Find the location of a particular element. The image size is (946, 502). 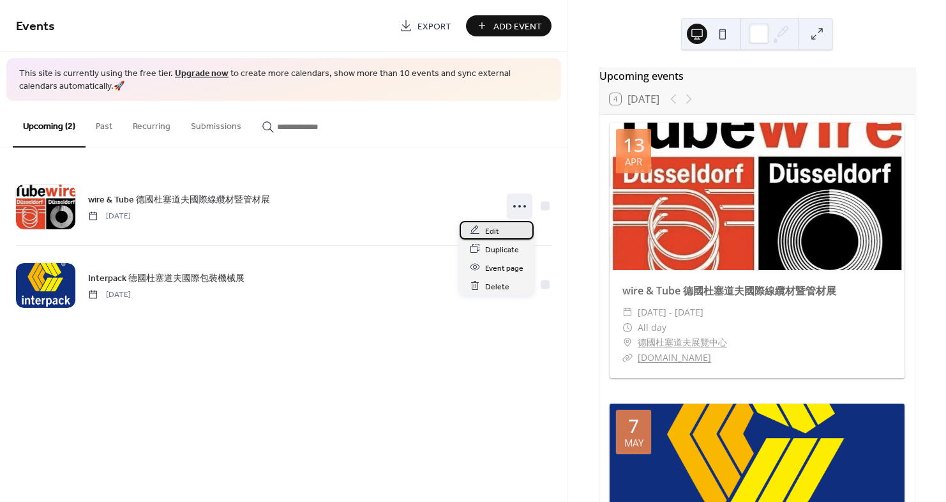

button: Add Event is located at coordinates (509, 26).